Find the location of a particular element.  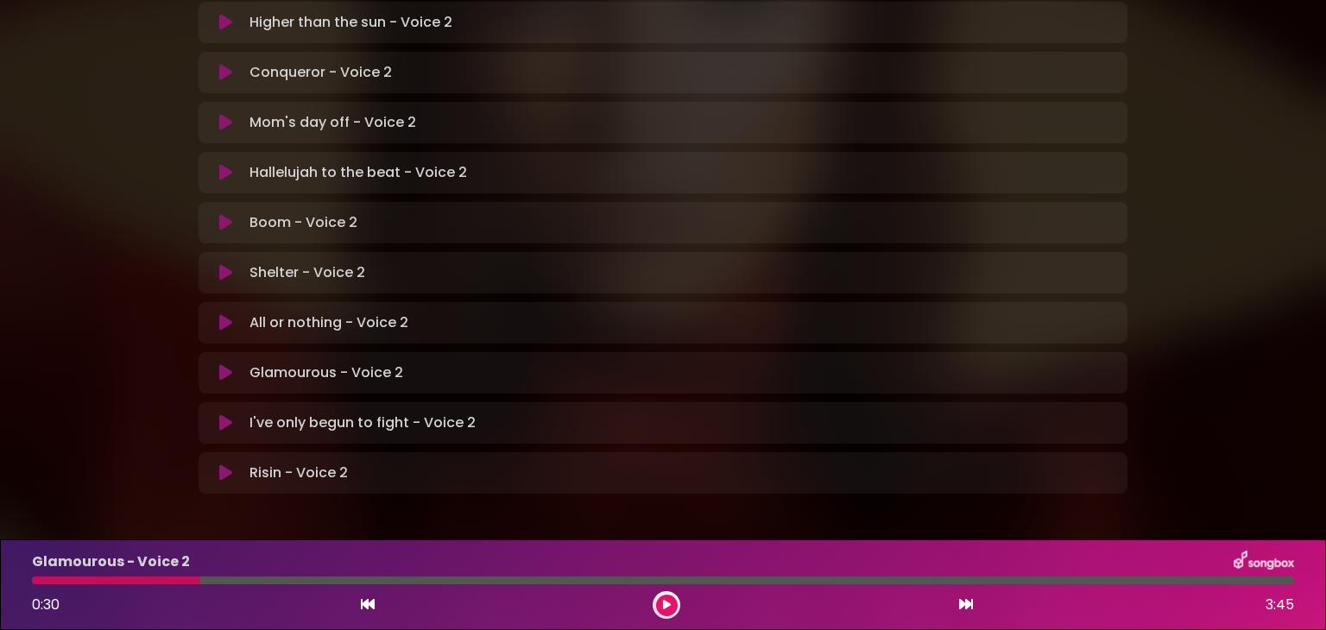

p: Boom - Voice 2 is located at coordinates (303, 223).